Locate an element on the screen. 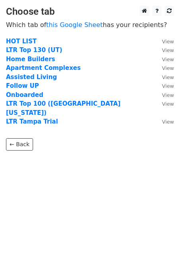 This screenshot has width=180, height=267. strong: Home Builders is located at coordinates (31, 59).